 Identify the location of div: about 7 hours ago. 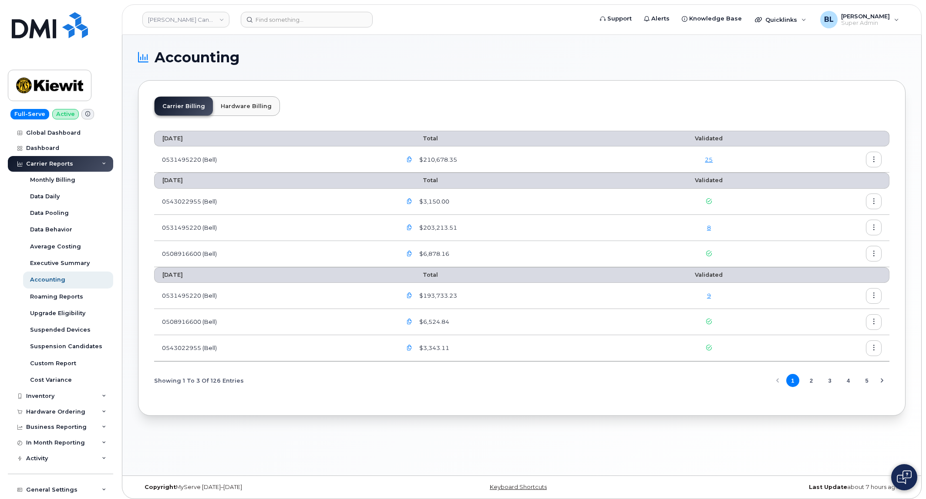
(778, 487).